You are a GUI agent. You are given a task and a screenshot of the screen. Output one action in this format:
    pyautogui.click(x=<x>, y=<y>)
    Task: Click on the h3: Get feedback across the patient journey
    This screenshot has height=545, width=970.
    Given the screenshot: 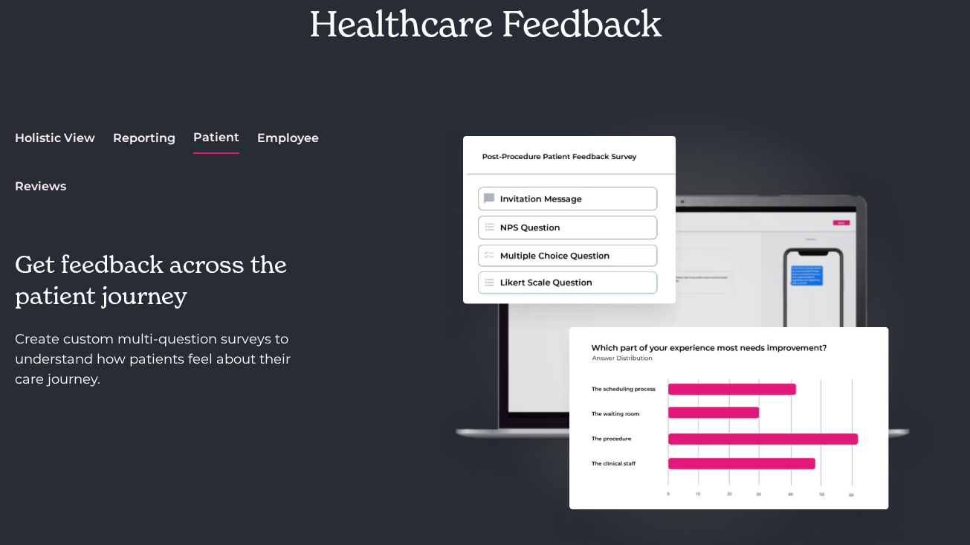 What is the action you would take?
    pyautogui.click(x=166, y=280)
    